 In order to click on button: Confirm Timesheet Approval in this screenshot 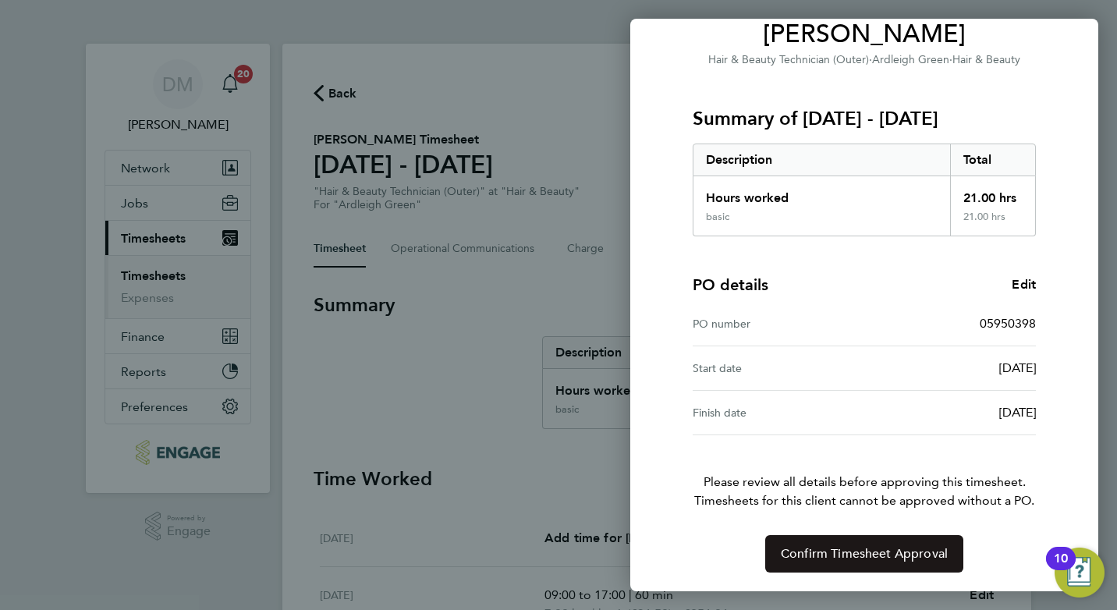, I will do `click(865, 554)`.